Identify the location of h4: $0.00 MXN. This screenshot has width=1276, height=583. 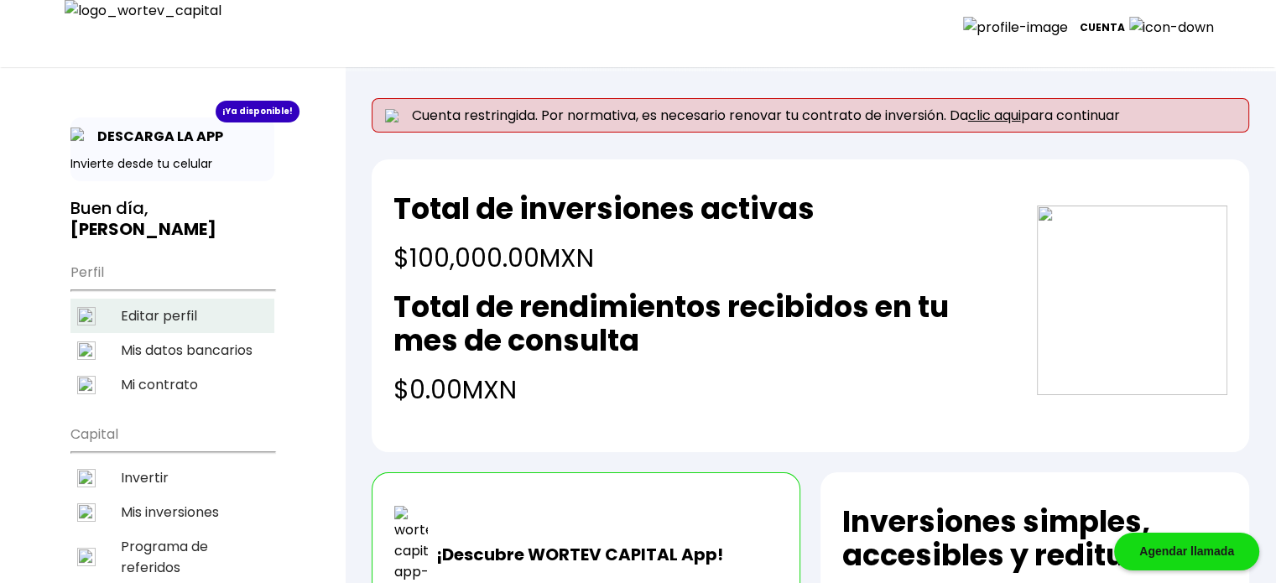
(702, 389).